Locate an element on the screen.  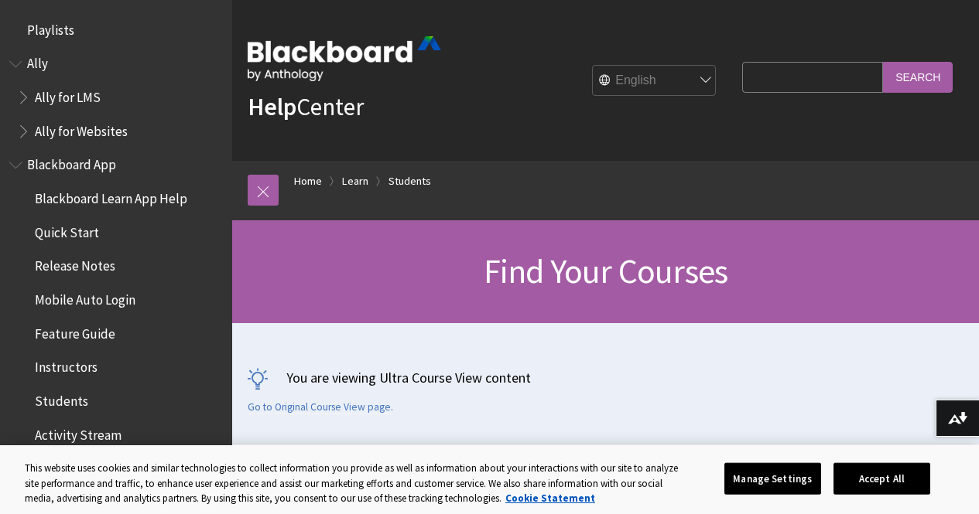
select: Site Language Selector is located at coordinates (655, 81).